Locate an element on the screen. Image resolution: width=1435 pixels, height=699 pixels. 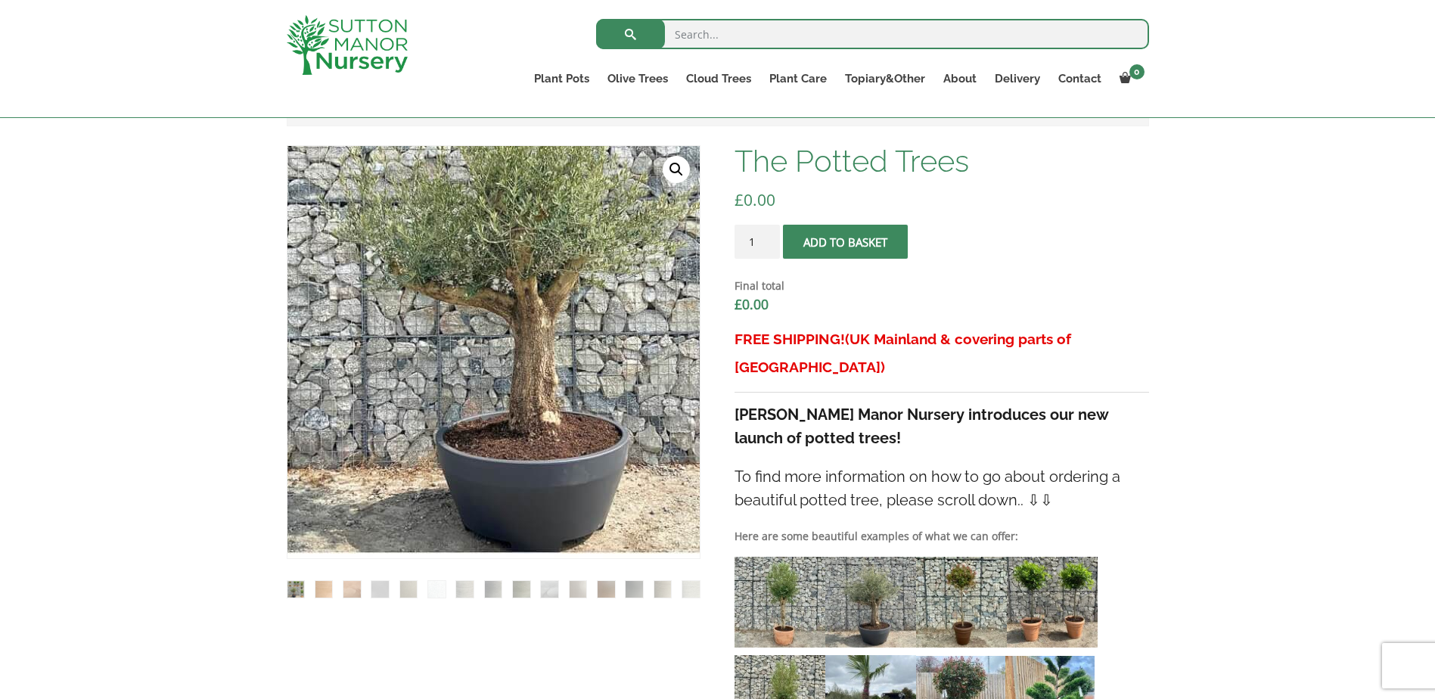
img: The Potted Trees - Image 3 is located at coordinates (352, 589).